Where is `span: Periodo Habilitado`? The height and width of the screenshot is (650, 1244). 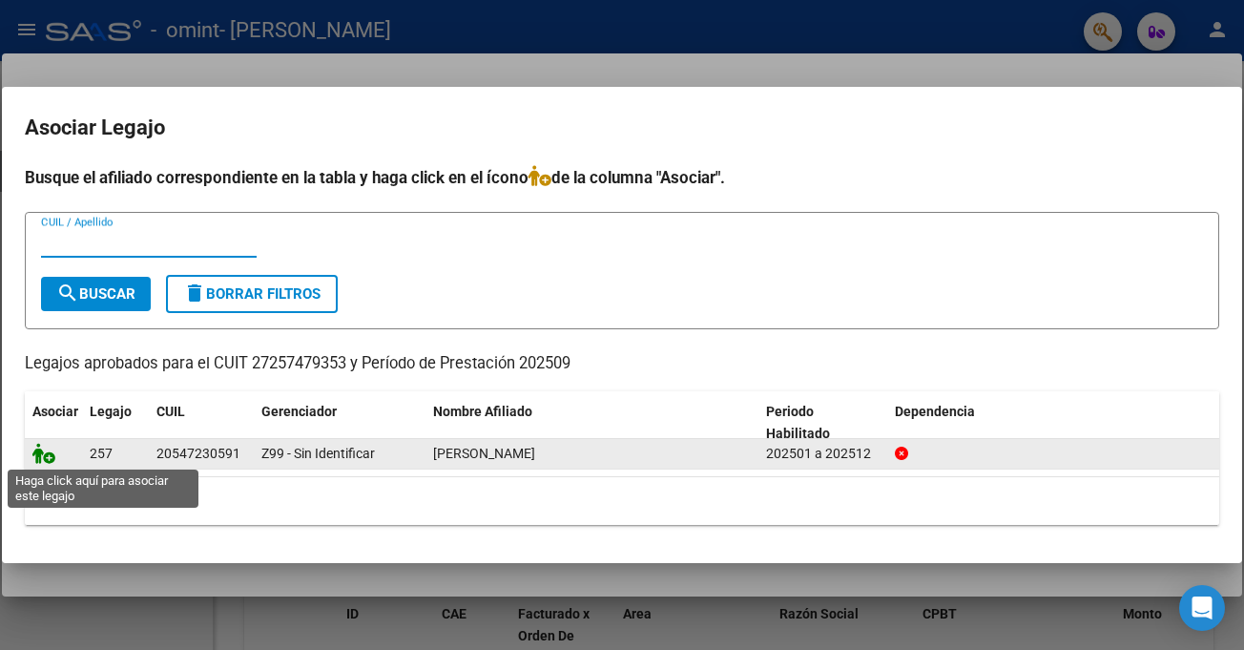 span: Periodo Habilitado is located at coordinates (798, 422).